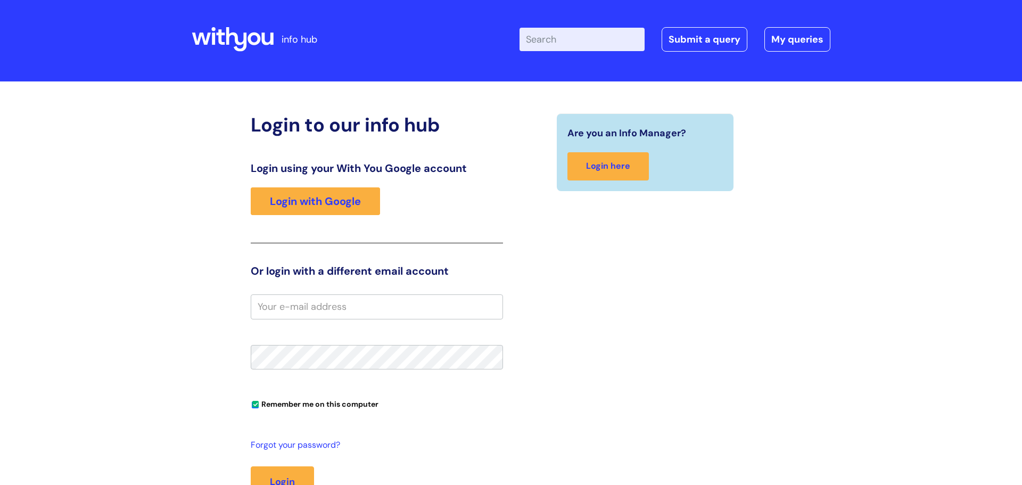  I want to click on h2: Login to our info hub, so click(377, 125).